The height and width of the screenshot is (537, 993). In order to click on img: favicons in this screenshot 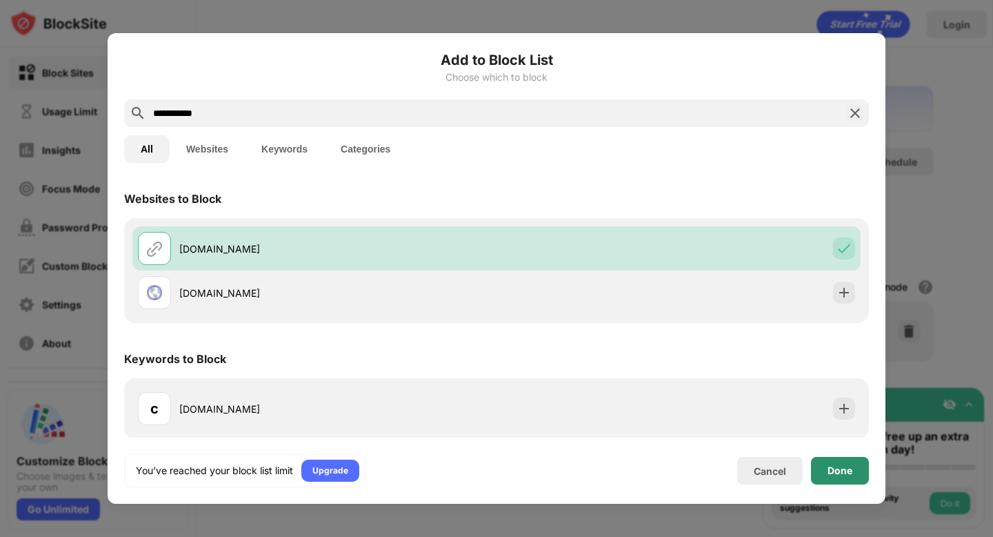, I will do `click(155, 293)`.